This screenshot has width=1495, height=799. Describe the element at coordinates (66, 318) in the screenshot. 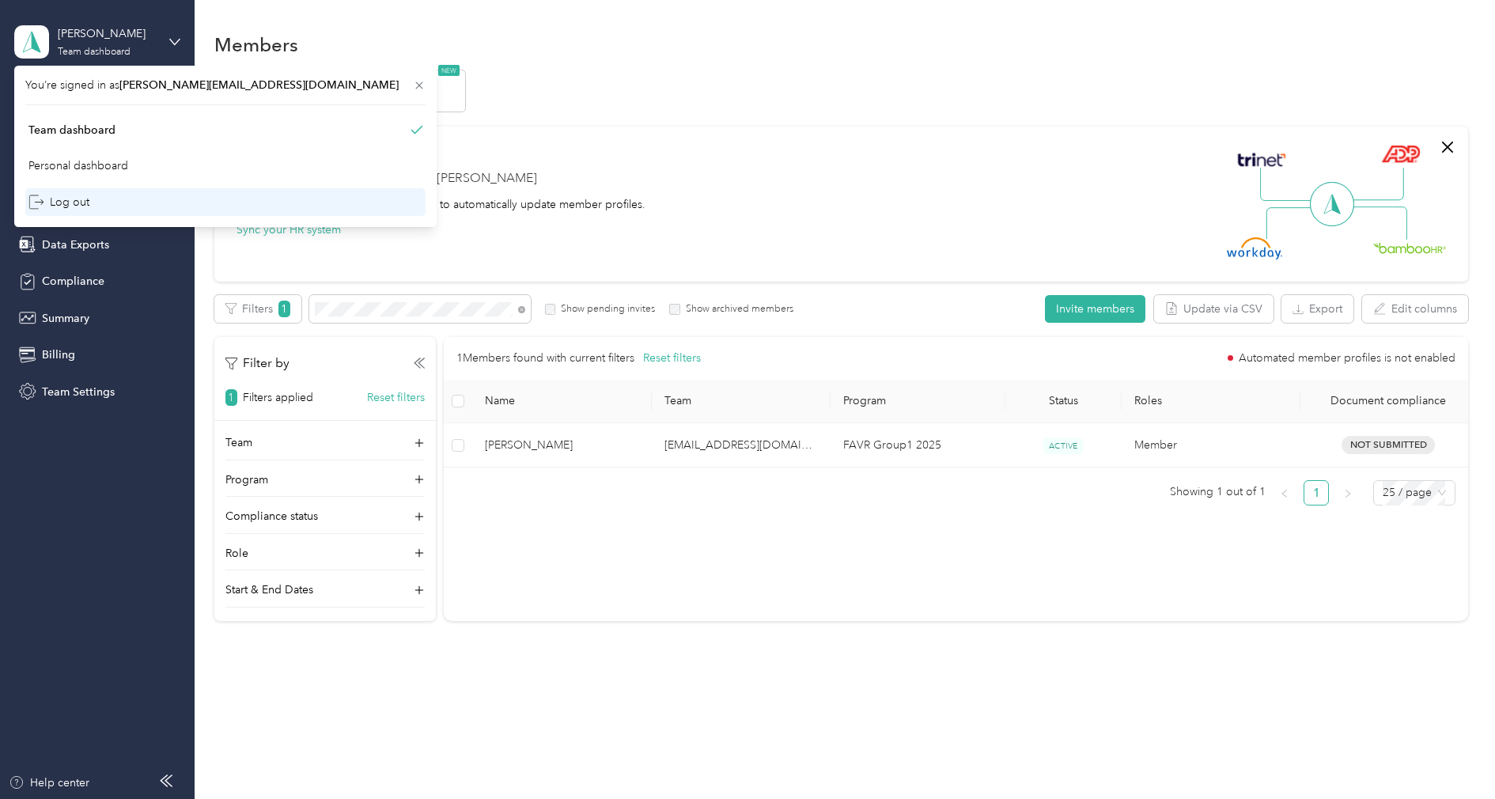

I see `span: Summary` at that location.